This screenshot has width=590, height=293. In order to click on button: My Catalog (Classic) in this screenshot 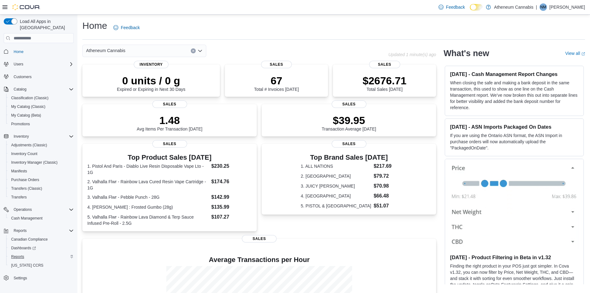, I will do `click(41, 106)`.